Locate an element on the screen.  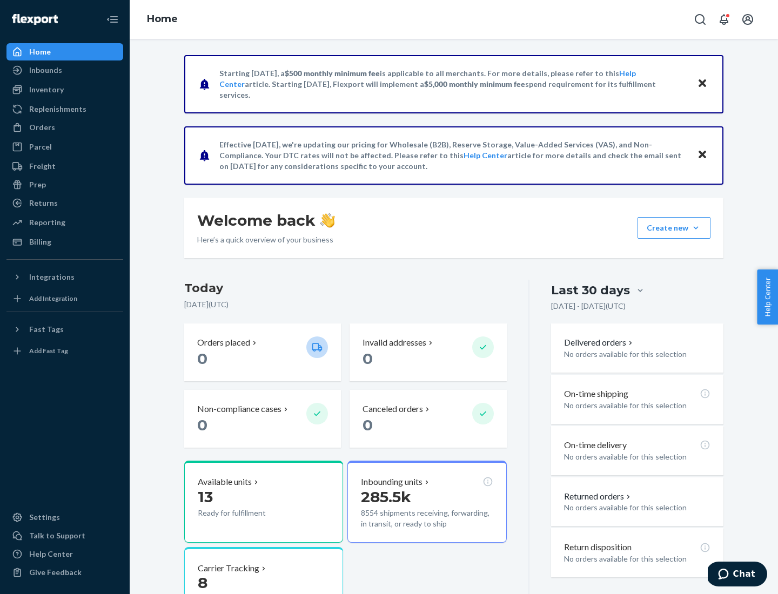
p: Return disposition is located at coordinates (597, 547).